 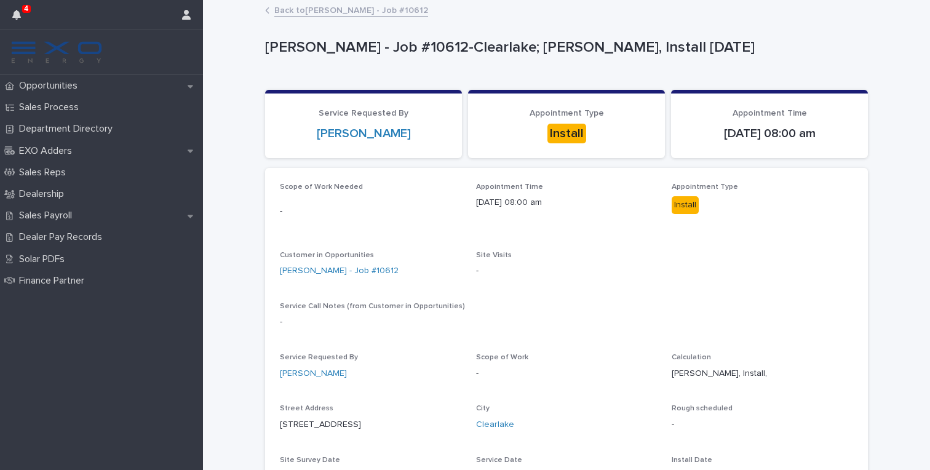 I want to click on a: Clearlake, so click(x=495, y=424).